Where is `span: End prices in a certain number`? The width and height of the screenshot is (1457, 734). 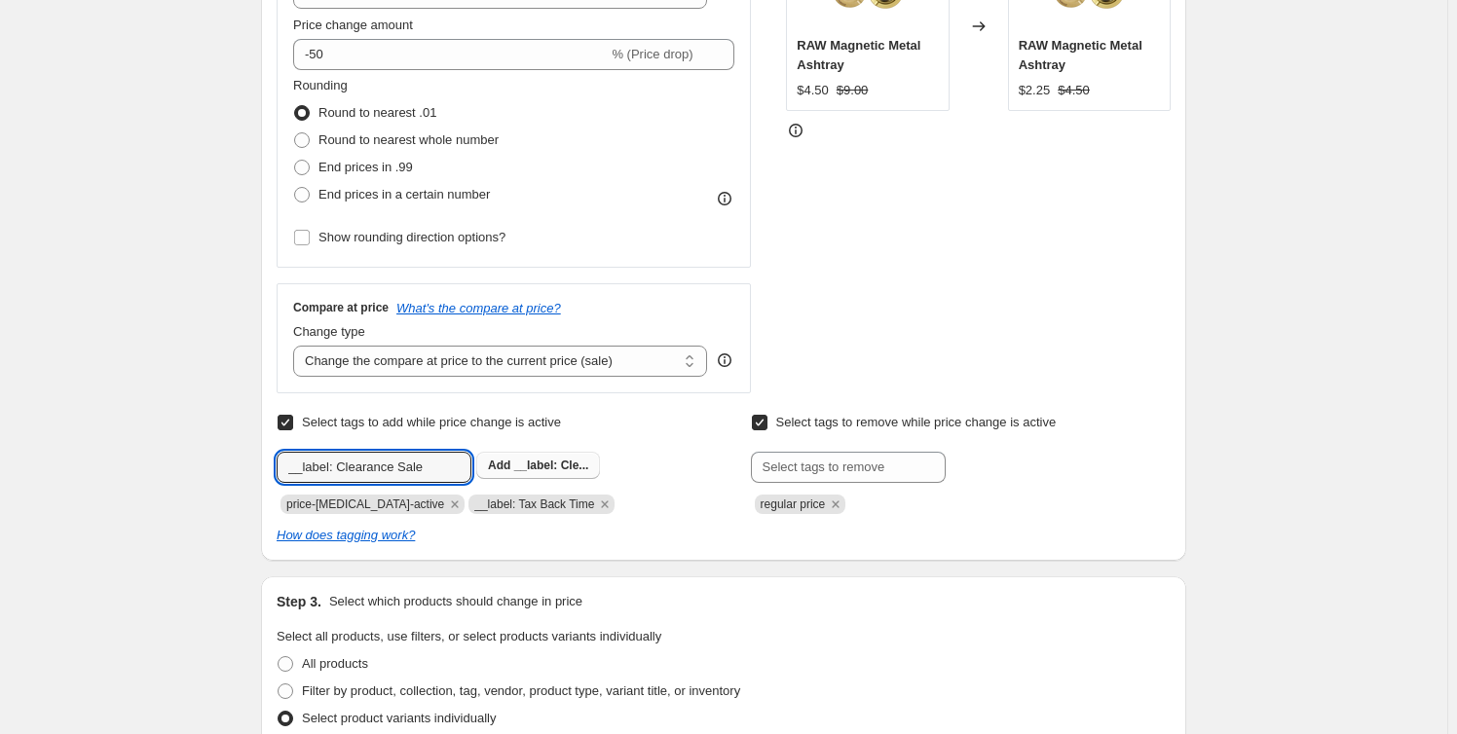
span: End prices in a certain number is located at coordinates (404, 194).